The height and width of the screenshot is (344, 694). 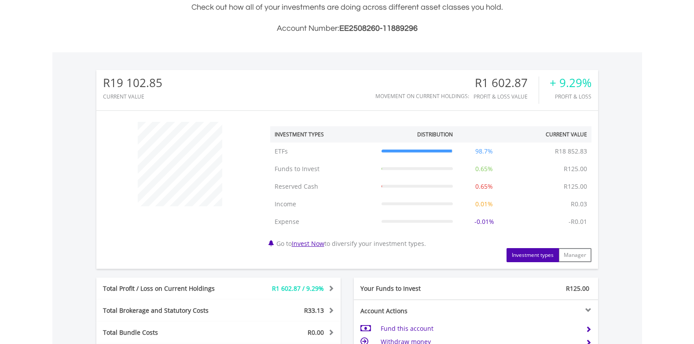 I want to click on span: R125.00, so click(x=577, y=288).